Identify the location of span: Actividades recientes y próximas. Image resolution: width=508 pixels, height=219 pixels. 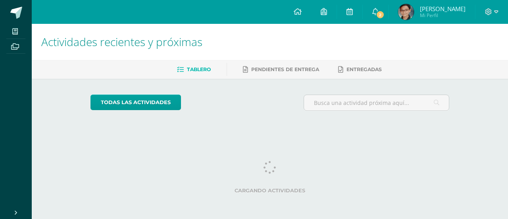
(122, 42).